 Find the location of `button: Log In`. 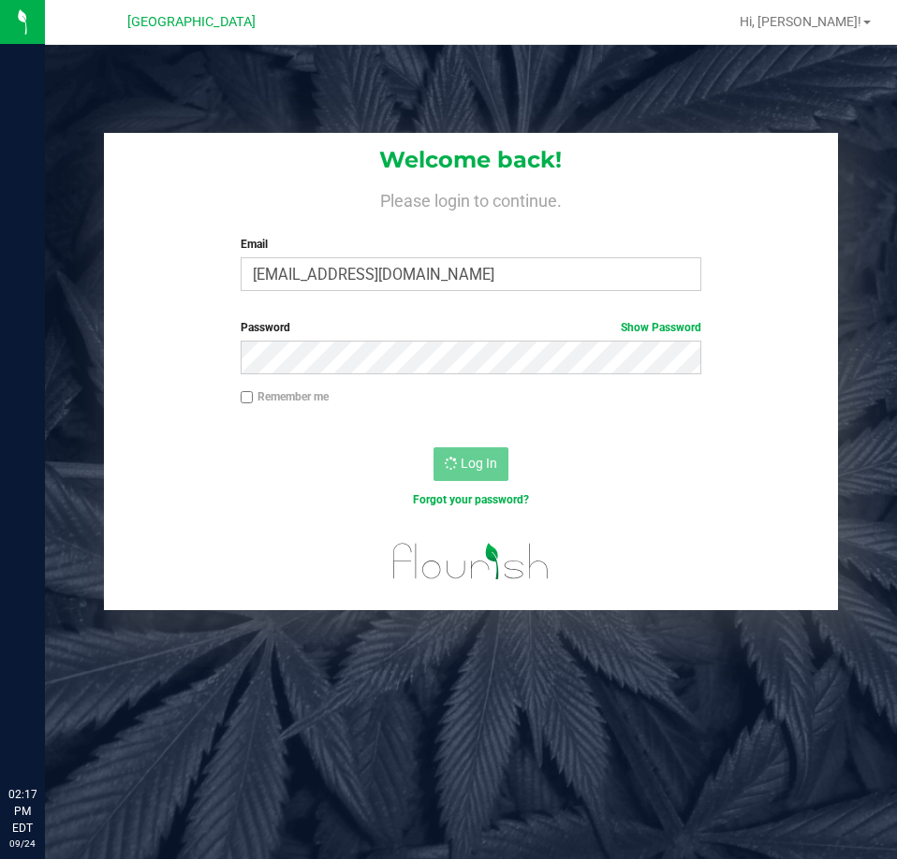

button: Log In is located at coordinates (471, 464).